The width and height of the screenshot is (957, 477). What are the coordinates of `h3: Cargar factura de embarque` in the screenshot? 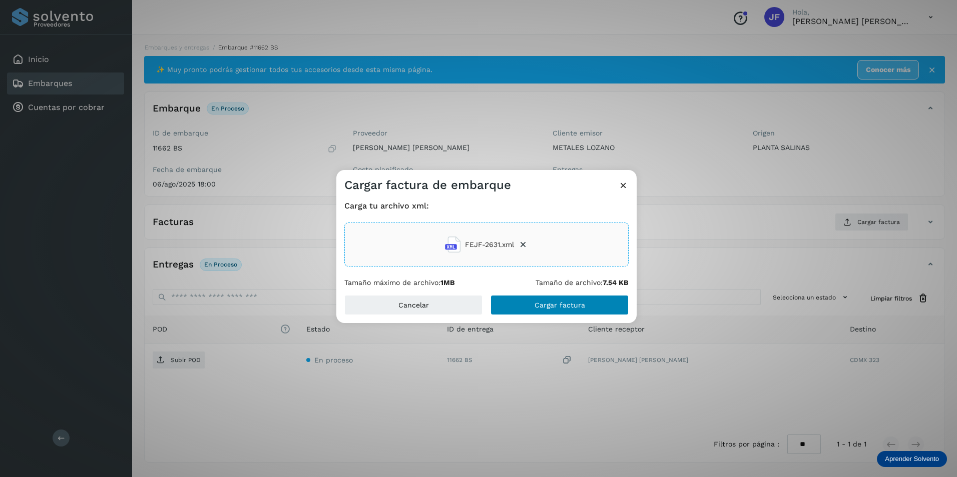 It's located at (427, 185).